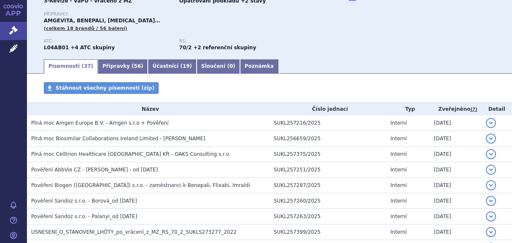 This screenshot has height=243, width=512. What do you see at coordinates (327, 138) in the screenshot?
I see `td: SUKL256659/2025` at bounding box center [327, 138].